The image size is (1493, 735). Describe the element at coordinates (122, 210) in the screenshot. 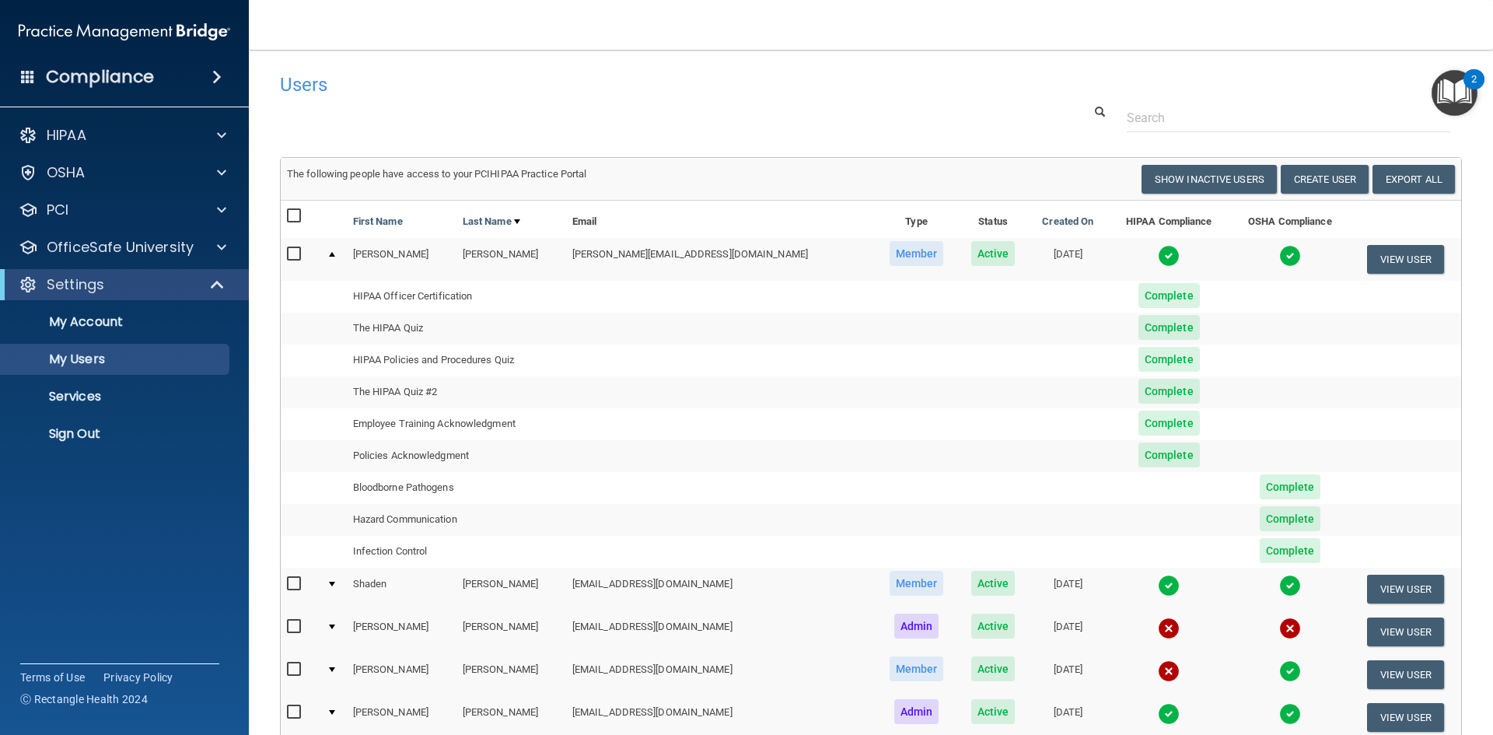

I see `a: PCI` at that location.